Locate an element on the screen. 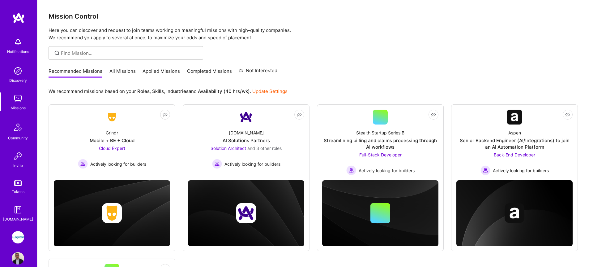 This screenshot has width=589, height=267. img: guide book is located at coordinates (18, 209).